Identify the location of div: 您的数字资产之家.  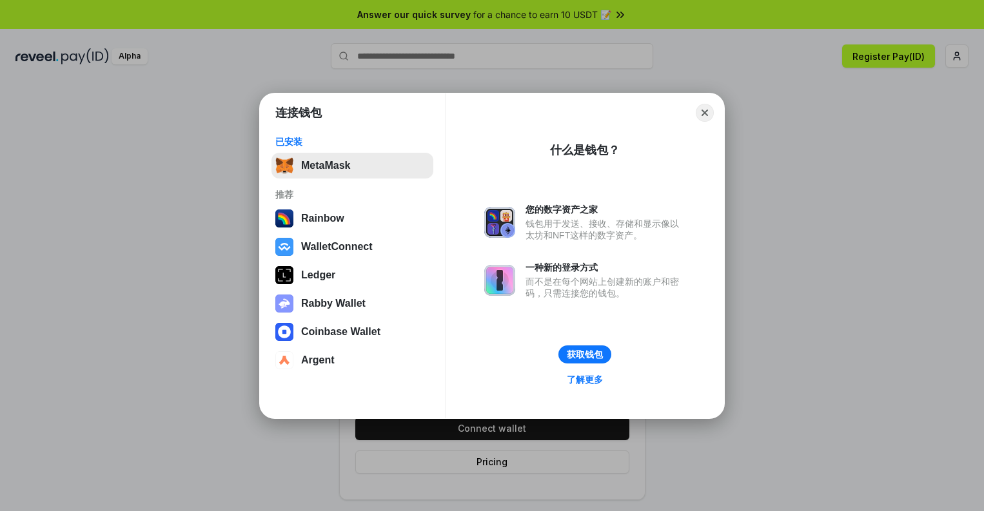
(605, 210).